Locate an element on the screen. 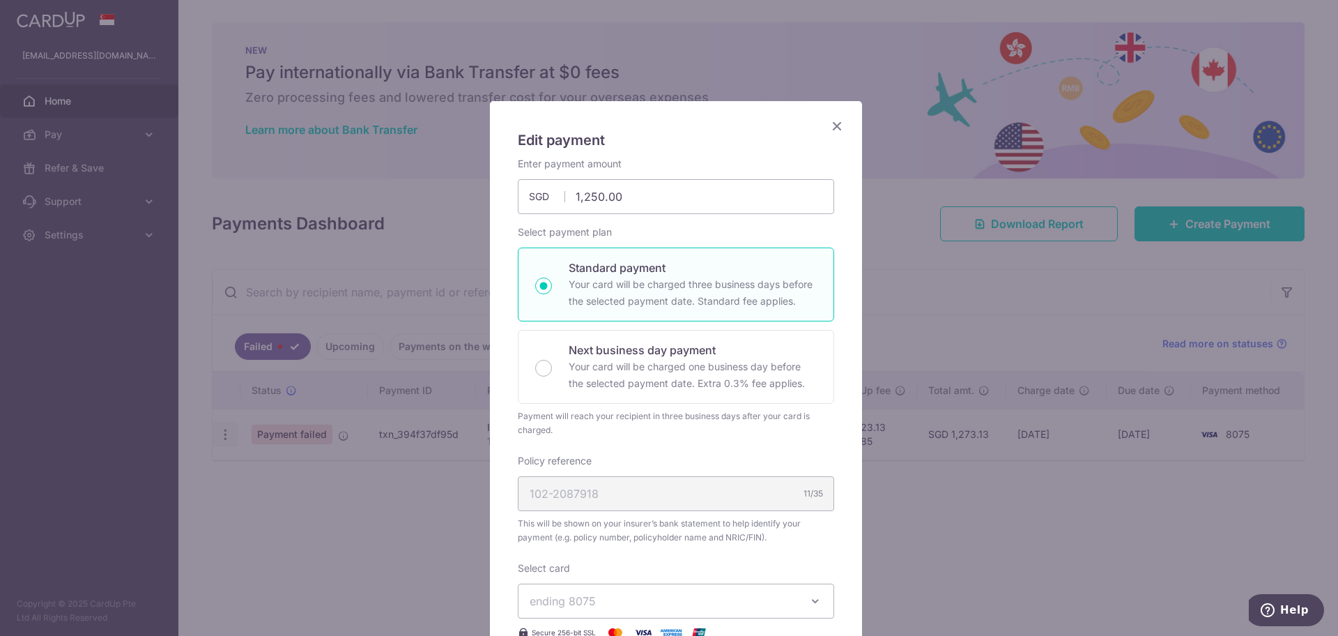 The image size is (1338, 636). label: Select payment plan is located at coordinates (565, 232).